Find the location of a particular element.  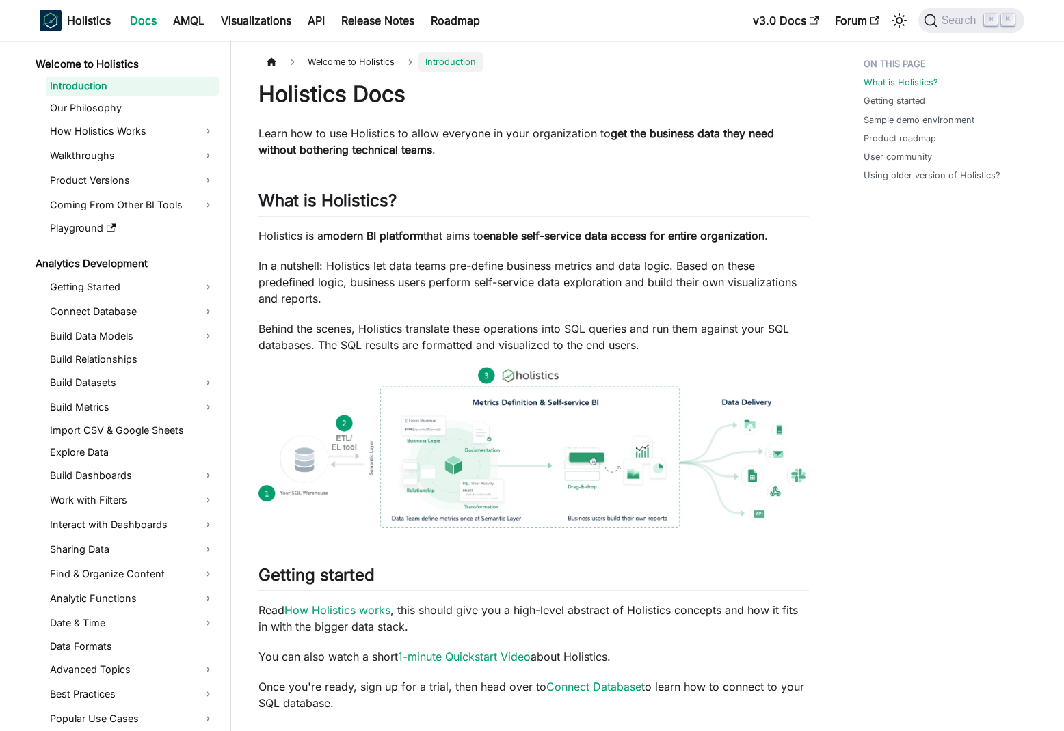

a: HolisticsHolistics is located at coordinates (75, 21).